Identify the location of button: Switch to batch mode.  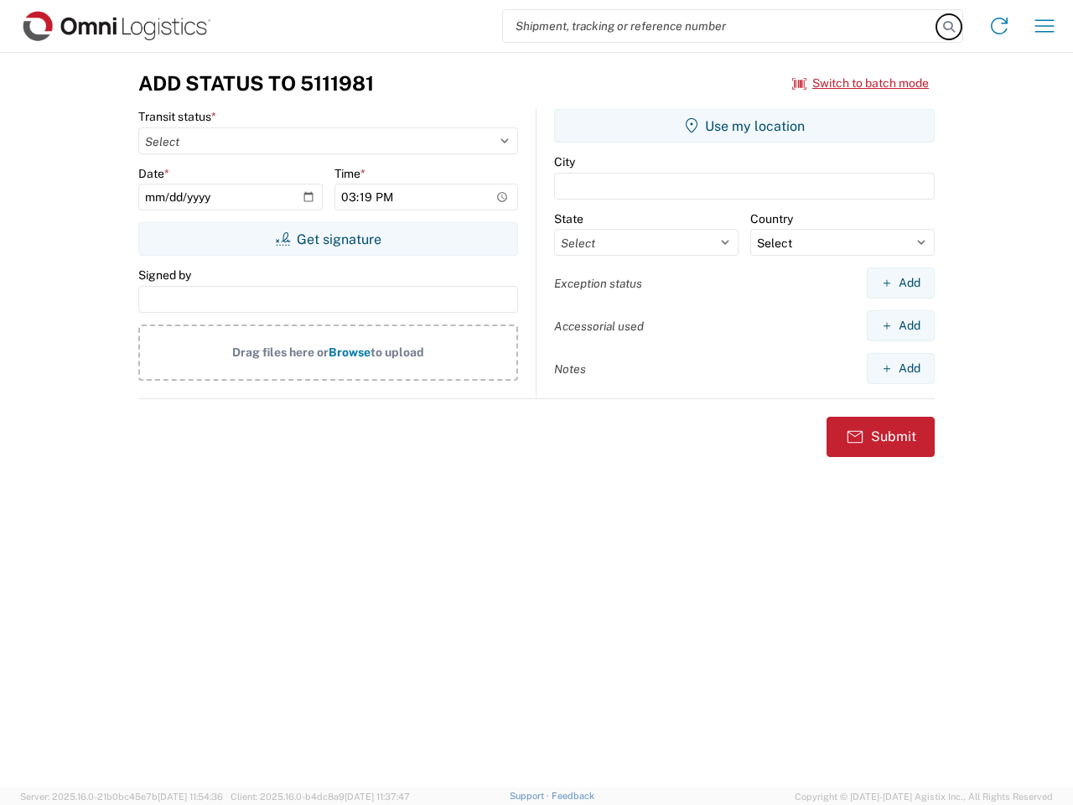
(860, 83).